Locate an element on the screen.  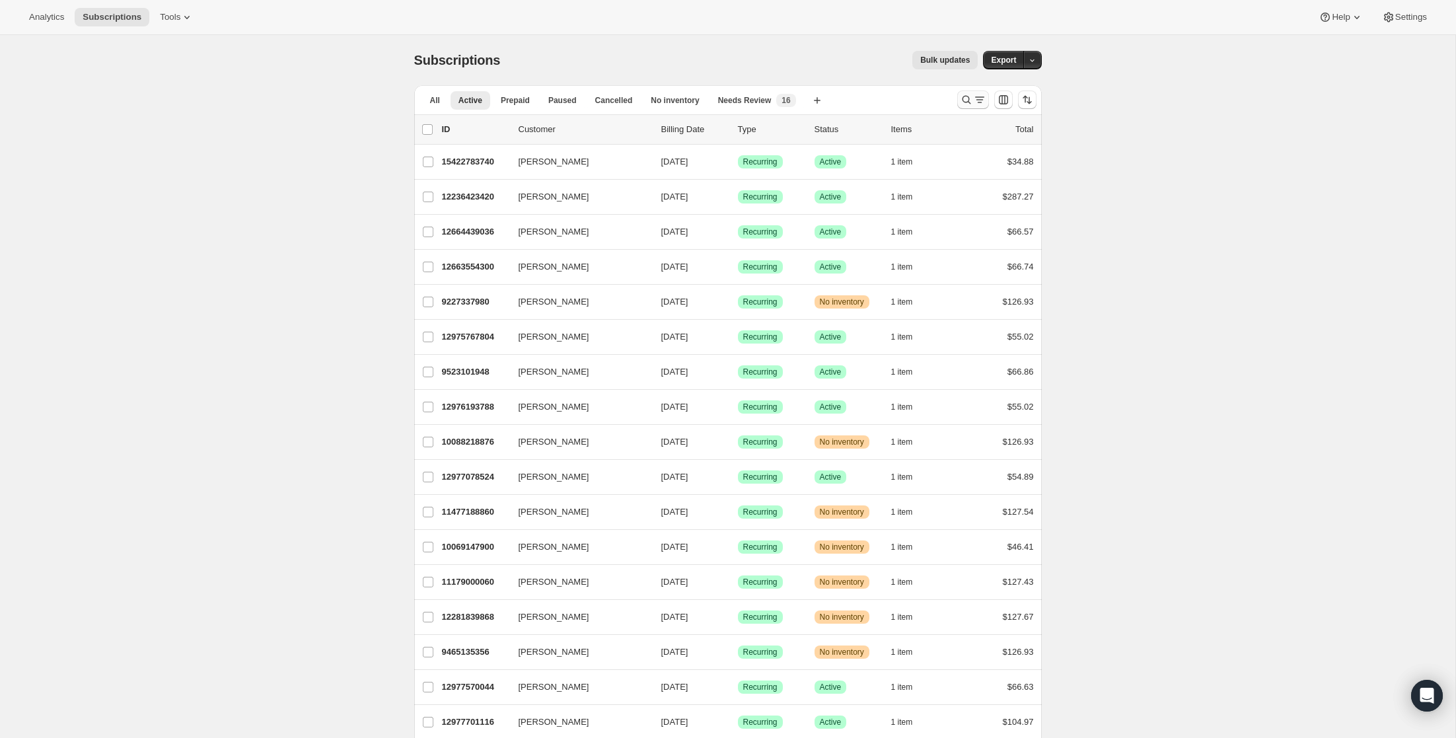
p: 12977570044 is located at coordinates (475, 687).